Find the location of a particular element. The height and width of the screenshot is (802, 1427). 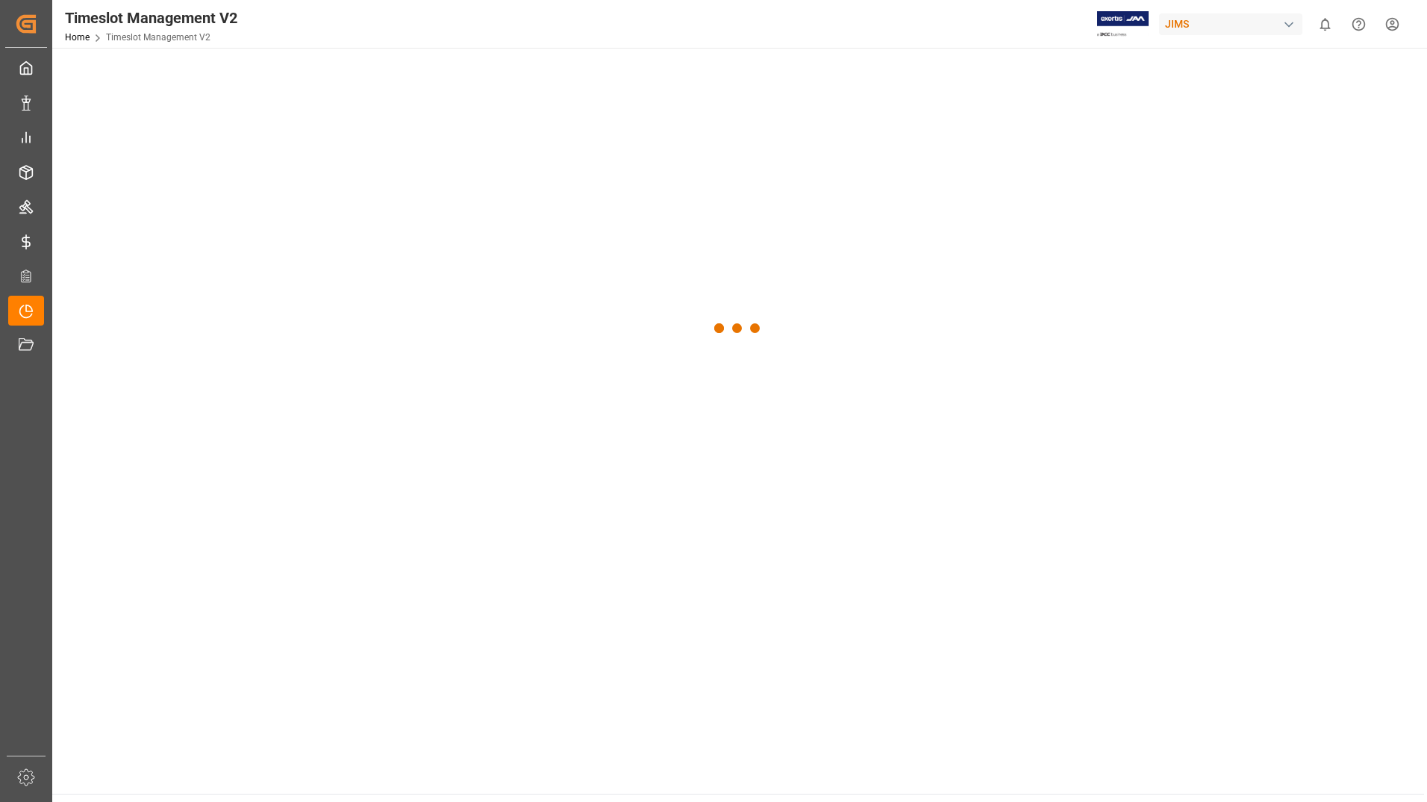

button: JIMS is located at coordinates (1234, 24).